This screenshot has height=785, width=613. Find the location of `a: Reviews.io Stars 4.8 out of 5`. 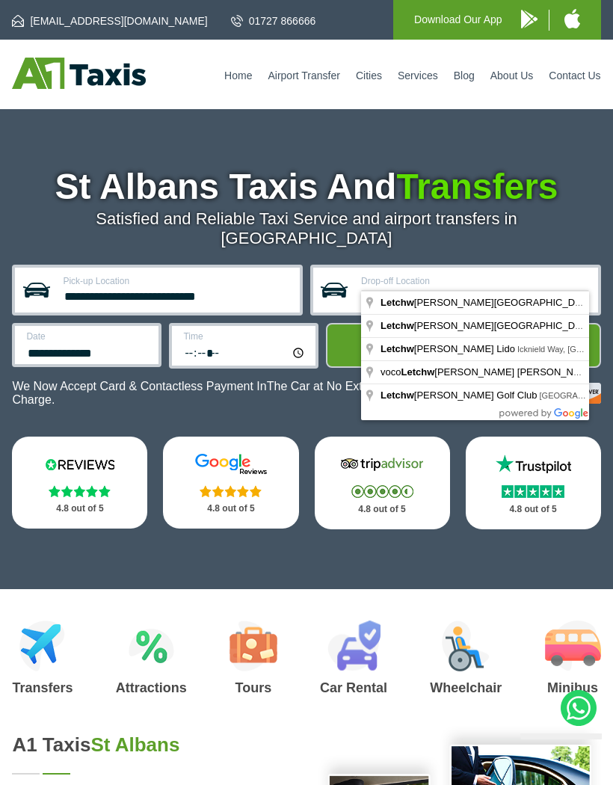

a: Reviews.io Stars 4.8 out of 5 is located at coordinates (79, 482).